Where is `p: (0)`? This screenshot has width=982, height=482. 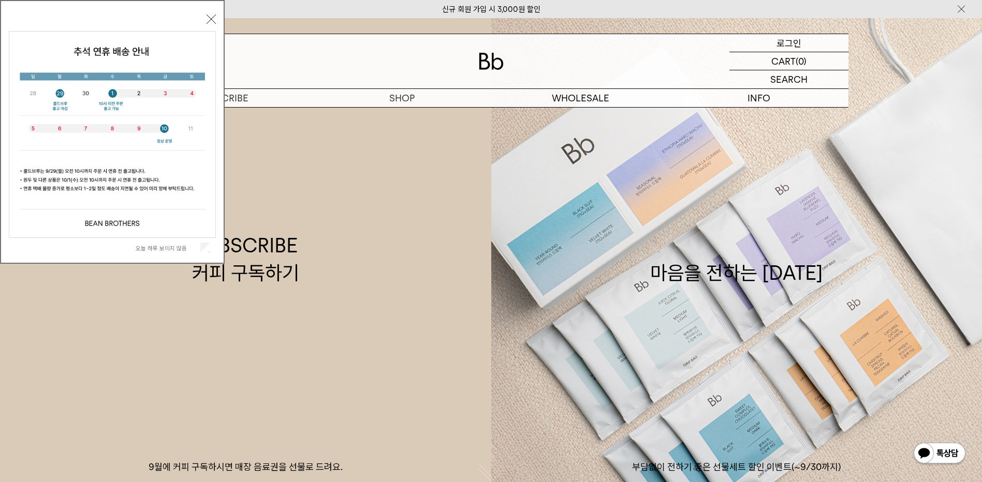
p: (0) is located at coordinates (801, 61).